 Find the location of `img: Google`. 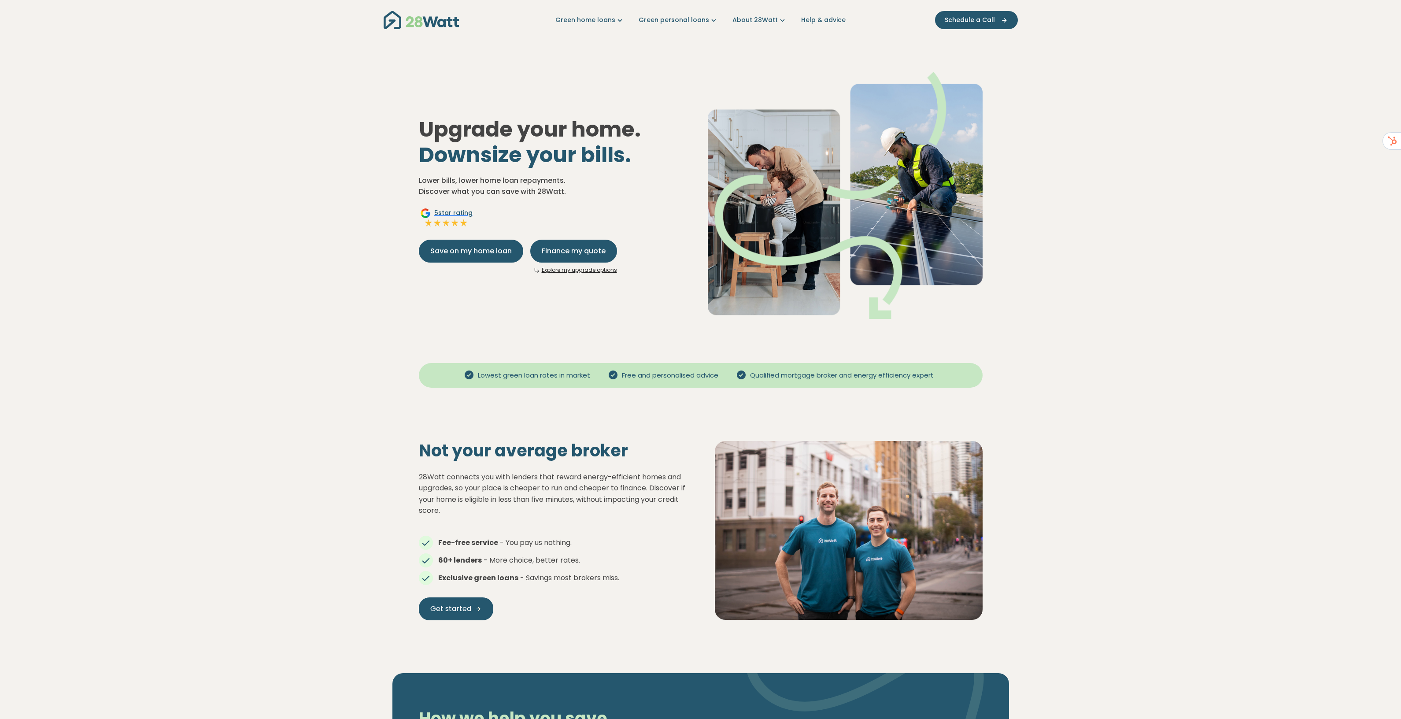

img: Google is located at coordinates (426, 213).